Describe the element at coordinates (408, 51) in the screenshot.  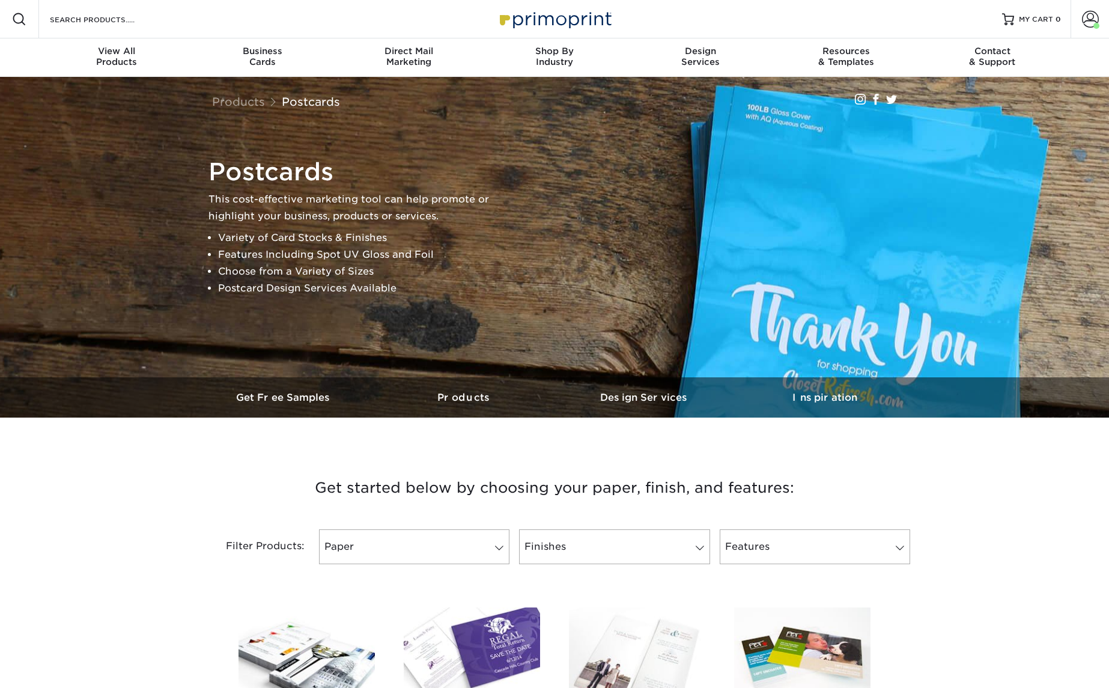
I see `span: Direct Mail` at that location.